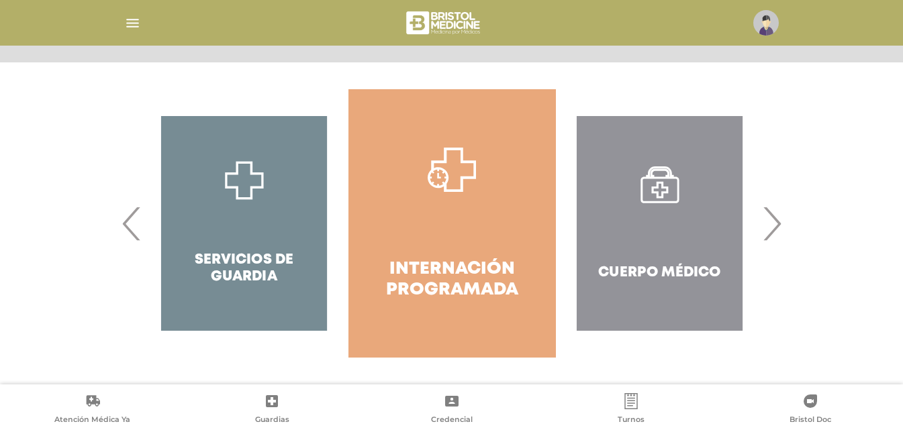 This screenshot has width=903, height=430. Describe the element at coordinates (92, 421) in the screenshot. I see `span: Atención Médica Ya` at that location.